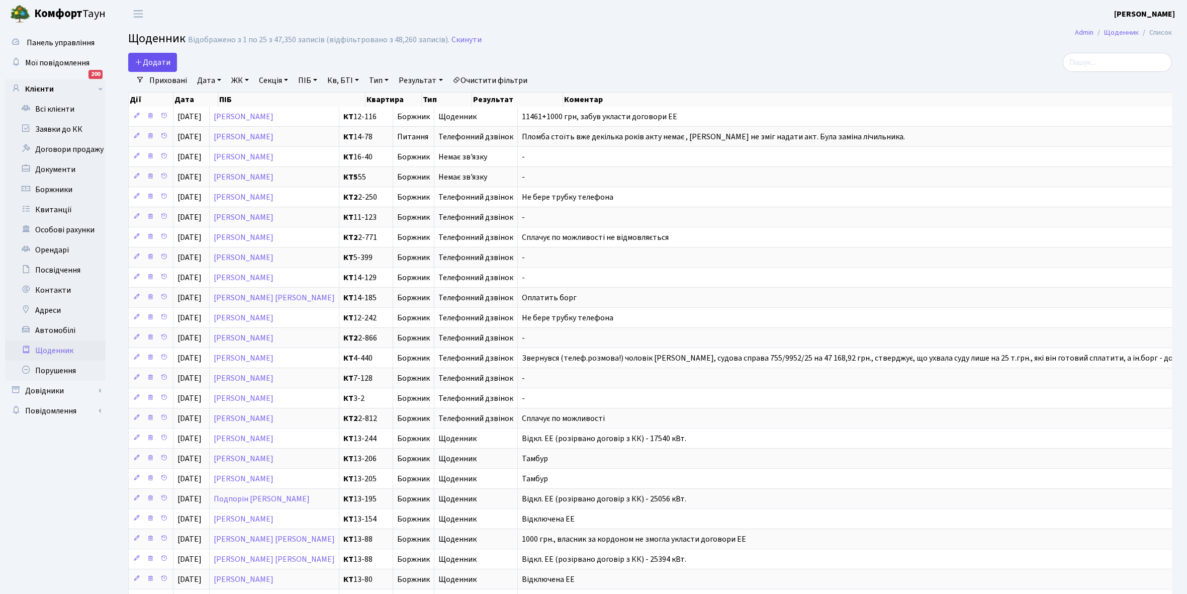  I want to click on span: 13-206, so click(366, 459).